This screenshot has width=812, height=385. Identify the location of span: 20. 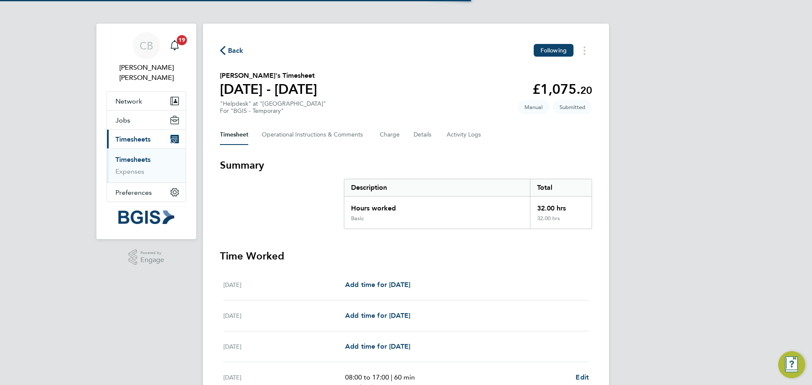
(586, 90).